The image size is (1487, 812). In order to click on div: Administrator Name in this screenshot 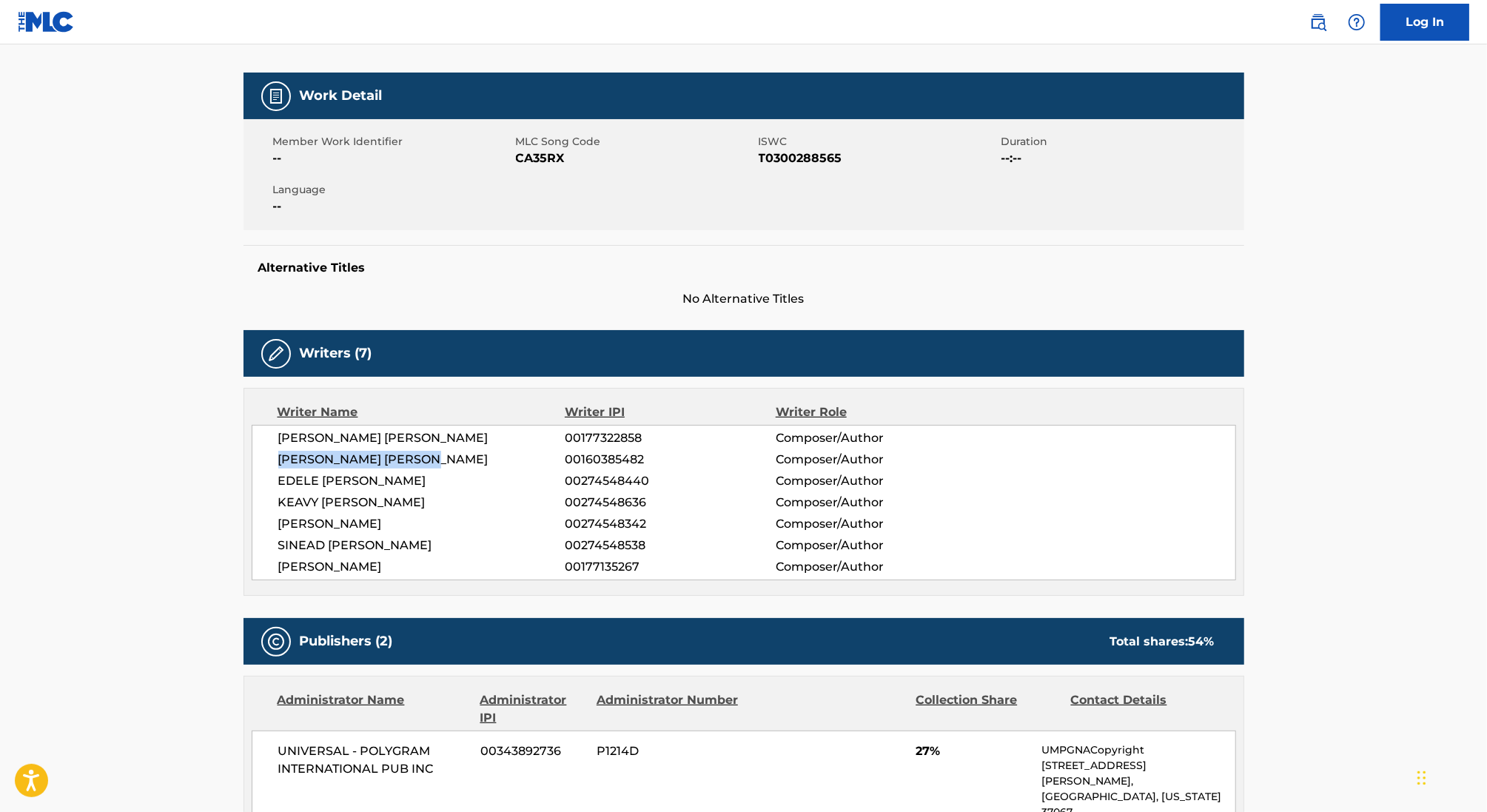, I will do `click(373, 709)`.